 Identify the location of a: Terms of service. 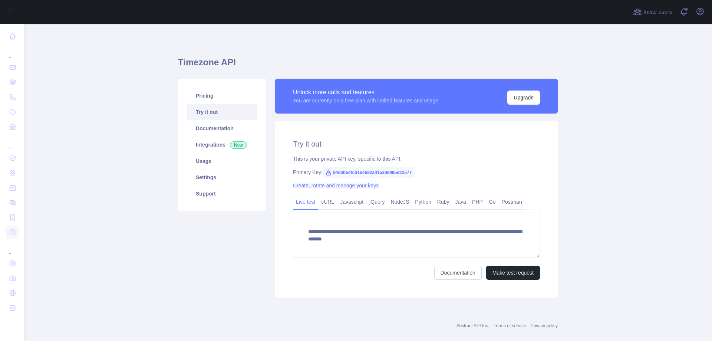
(509, 325).